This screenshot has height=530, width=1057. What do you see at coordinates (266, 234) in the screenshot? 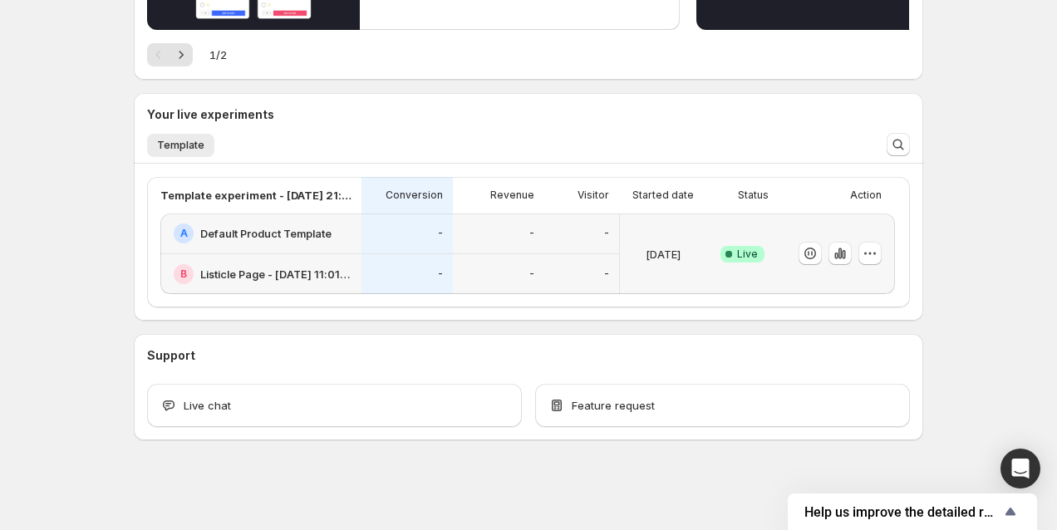
I see `h2: Default Product Template` at bounding box center [266, 234].